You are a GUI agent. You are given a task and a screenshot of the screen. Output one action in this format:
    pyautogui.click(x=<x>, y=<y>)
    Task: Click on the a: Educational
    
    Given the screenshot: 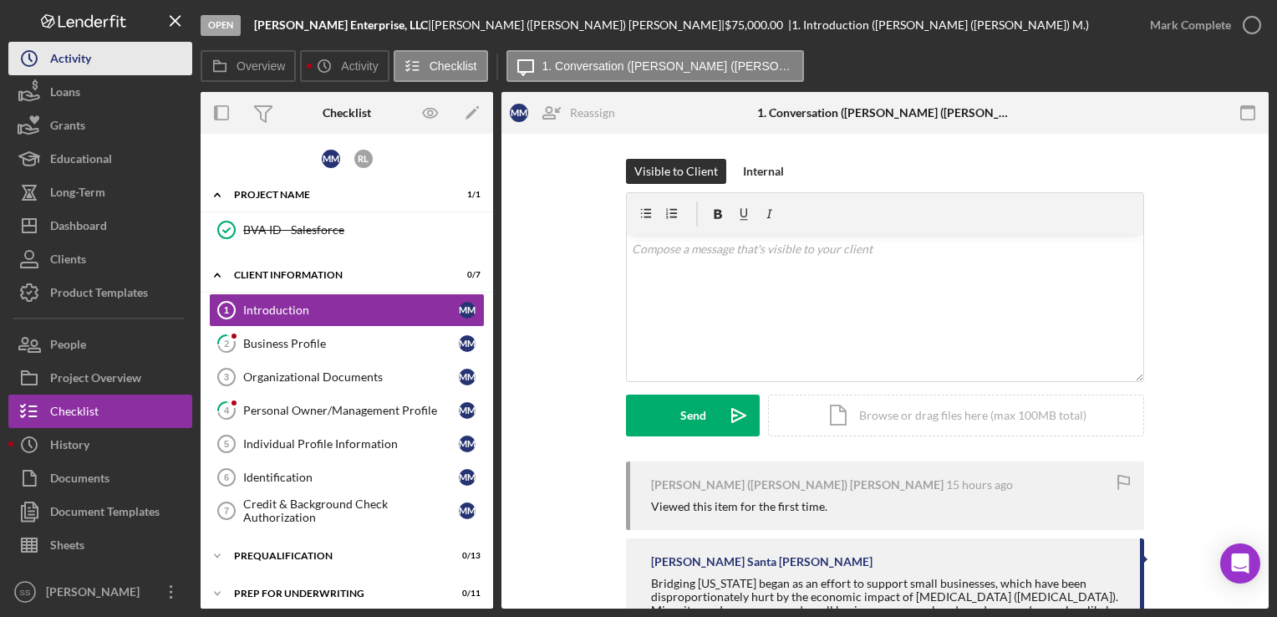 What is the action you would take?
    pyautogui.click(x=100, y=159)
    